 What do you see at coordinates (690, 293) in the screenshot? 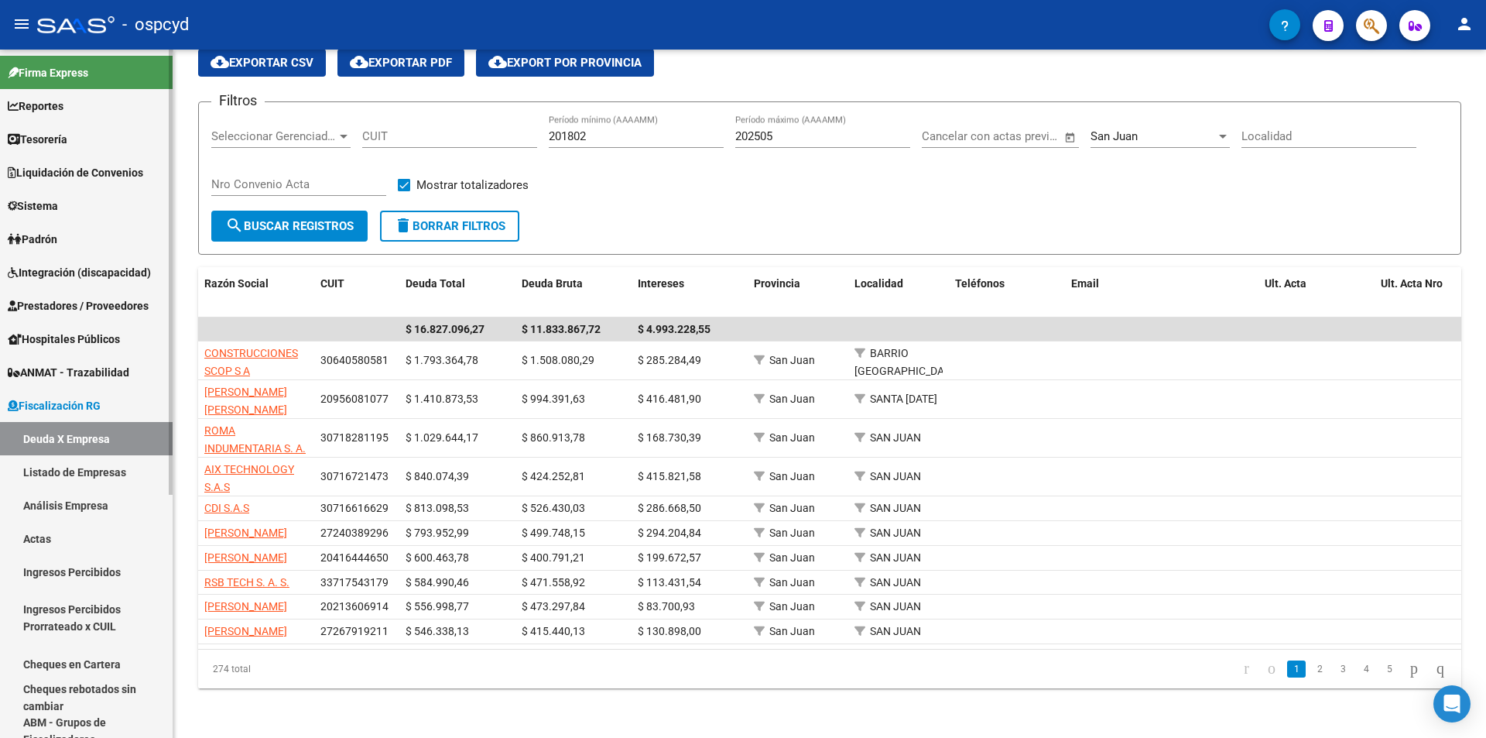
I see `datatable-header-cell: Intereses` at bounding box center [690, 293].